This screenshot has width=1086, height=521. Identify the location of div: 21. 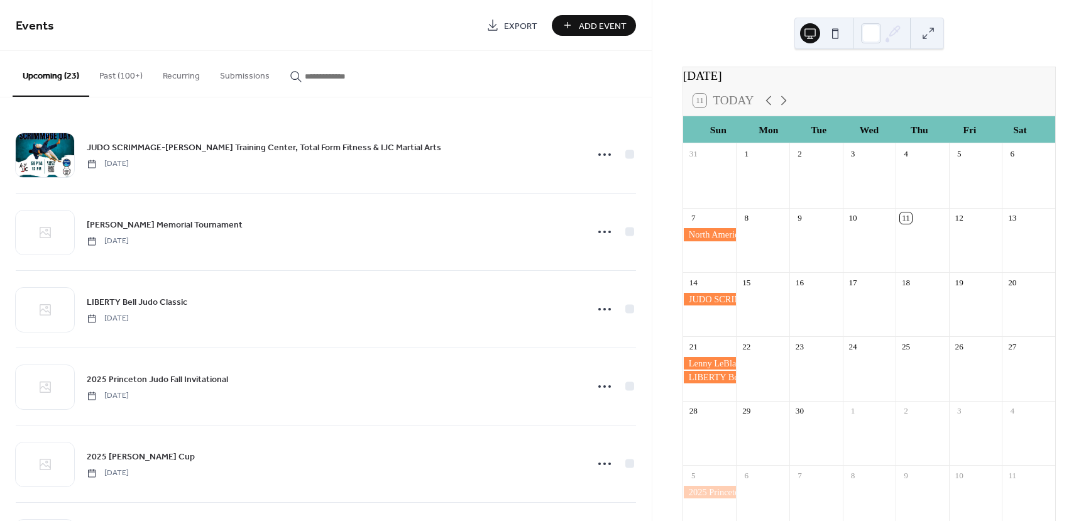
(693, 347).